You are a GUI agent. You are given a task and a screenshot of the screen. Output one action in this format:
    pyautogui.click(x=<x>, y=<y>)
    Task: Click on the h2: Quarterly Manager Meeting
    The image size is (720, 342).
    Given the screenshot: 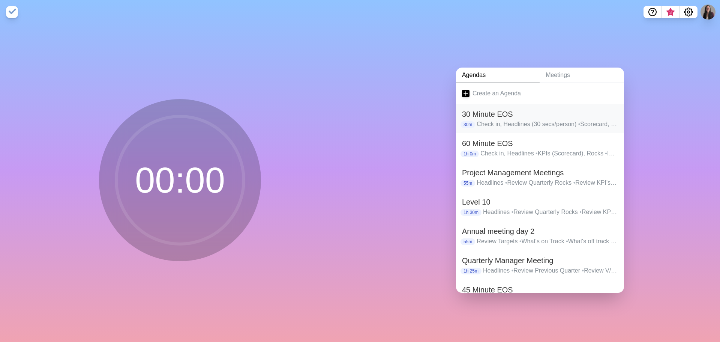 What is the action you would take?
    pyautogui.click(x=540, y=260)
    